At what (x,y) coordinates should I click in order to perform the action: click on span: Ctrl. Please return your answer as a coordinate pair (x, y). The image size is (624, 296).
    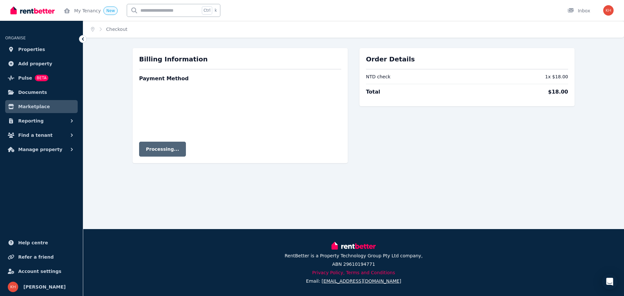
    Looking at the image, I should click on (207, 10).